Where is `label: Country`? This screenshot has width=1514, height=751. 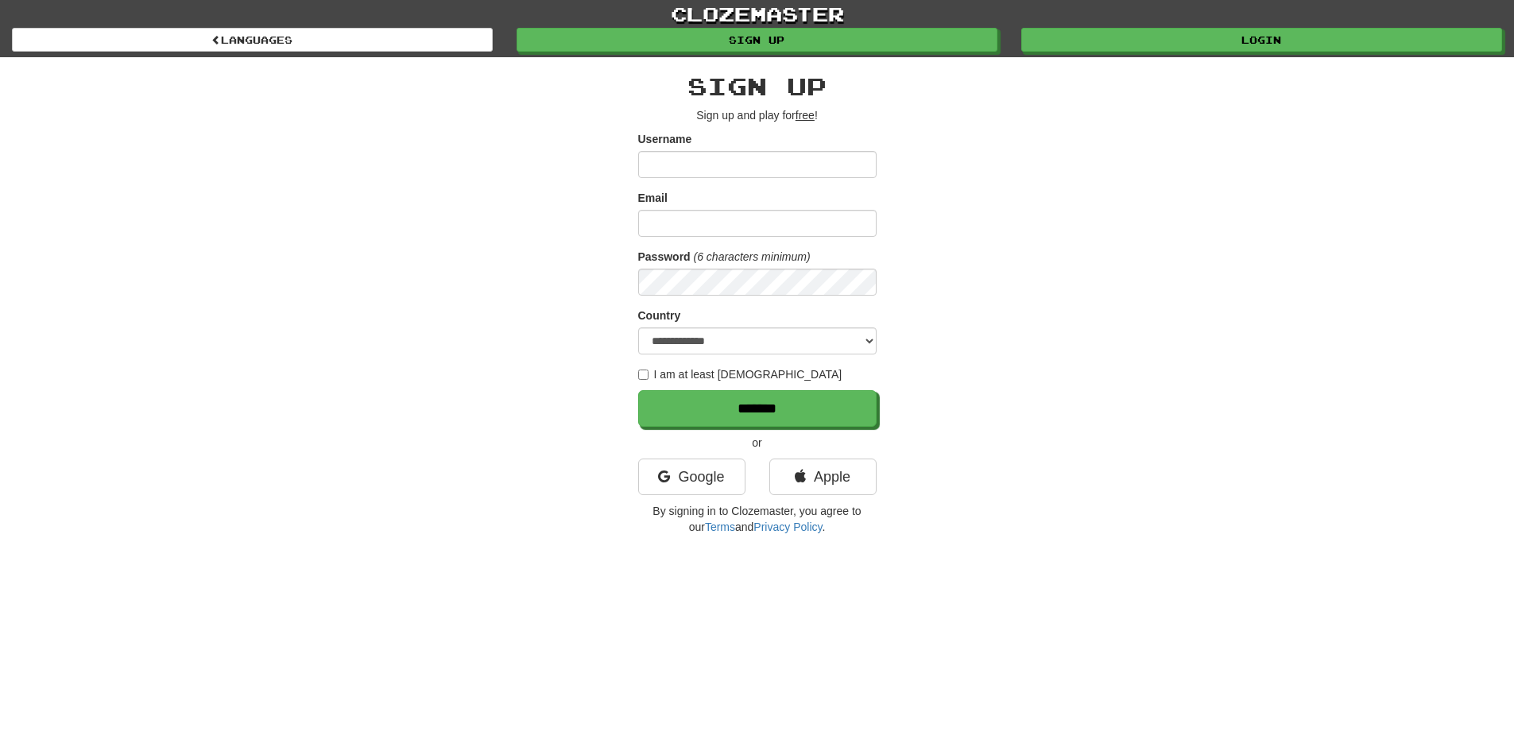 label: Country is located at coordinates (660, 316).